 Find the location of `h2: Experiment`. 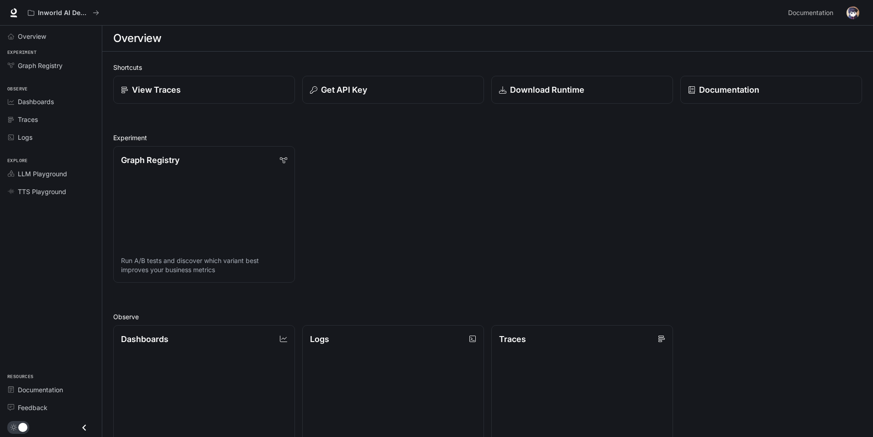

h2: Experiment is located at coordinates (488, 137).